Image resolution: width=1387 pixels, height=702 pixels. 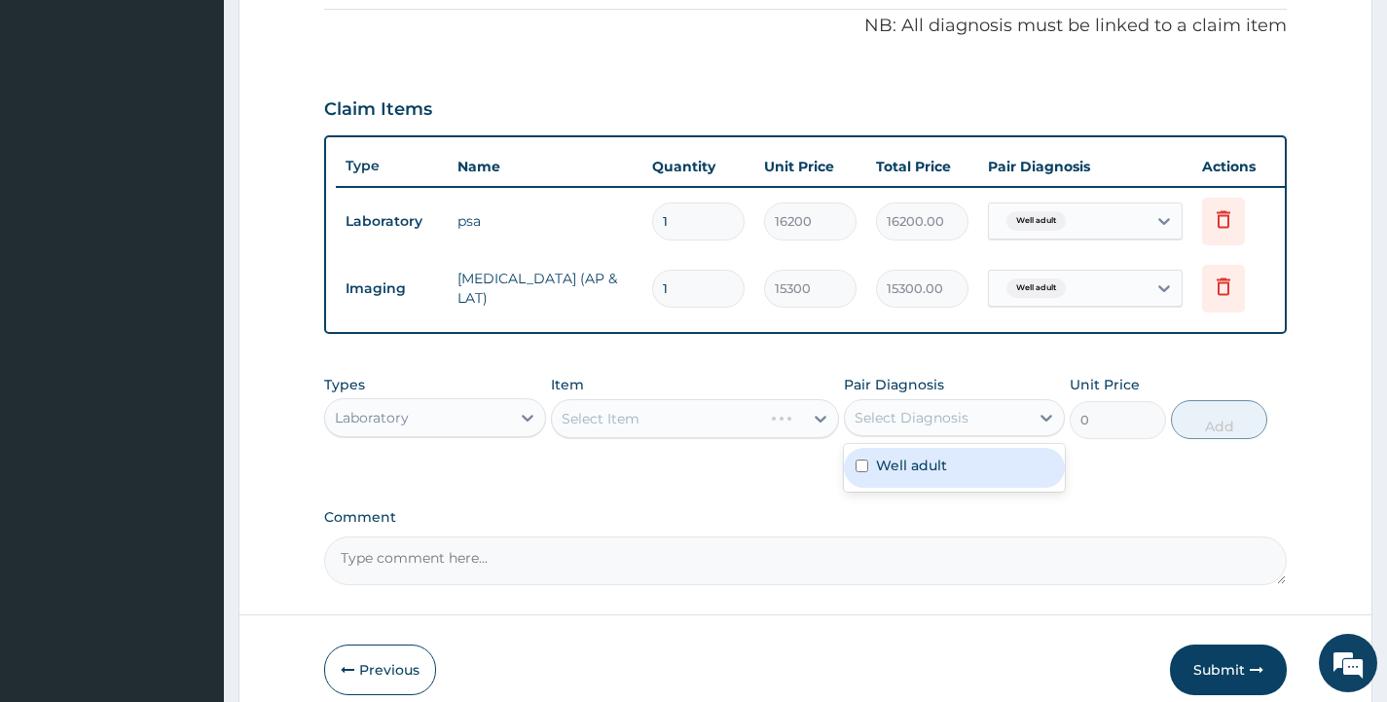 What do you see at coordinates (343, 33) in the screenshot?
I see `div: Minimize live chat window` at bounding box center [343, 33].